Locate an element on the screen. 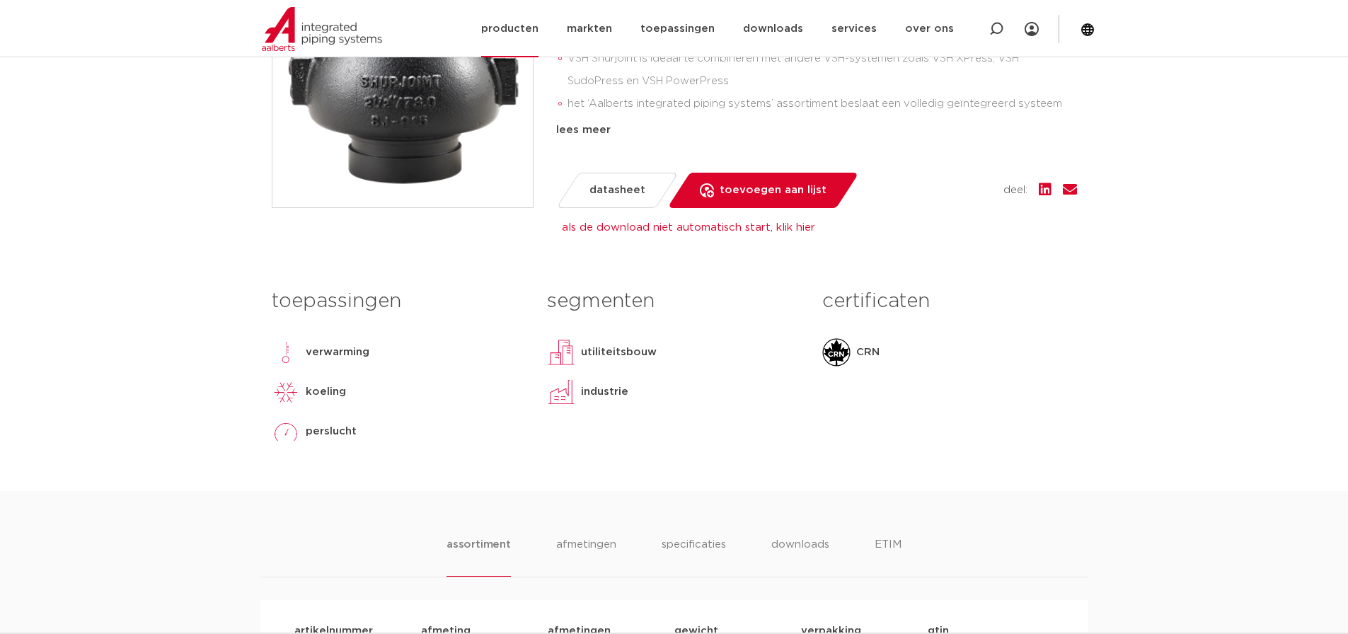 The image size is (1348, 634). li: het ‘Aalberts integrated piping systems’ assortiment beslaat een volledig geïntegreerd systeem va... is located at coordinates (822, 115).